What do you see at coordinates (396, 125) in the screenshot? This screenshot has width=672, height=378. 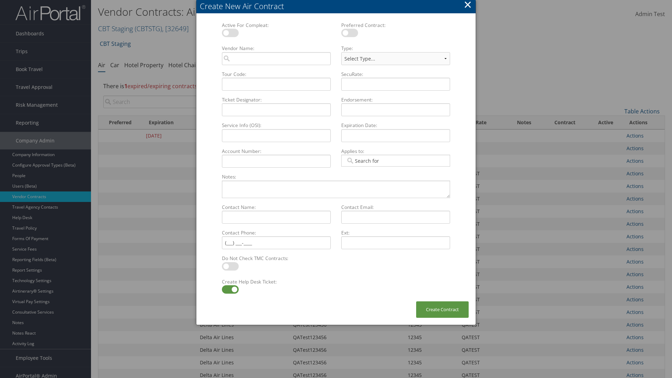 I see `label: Expiration Date:` at bounding box center [396, 125].